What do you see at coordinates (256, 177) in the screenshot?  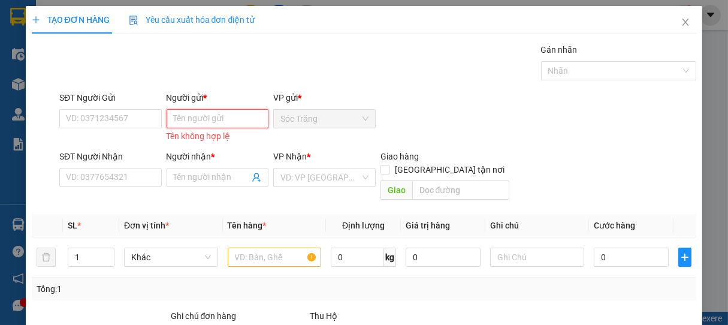 I see `span: user-add` at bounding box center [256, 177].